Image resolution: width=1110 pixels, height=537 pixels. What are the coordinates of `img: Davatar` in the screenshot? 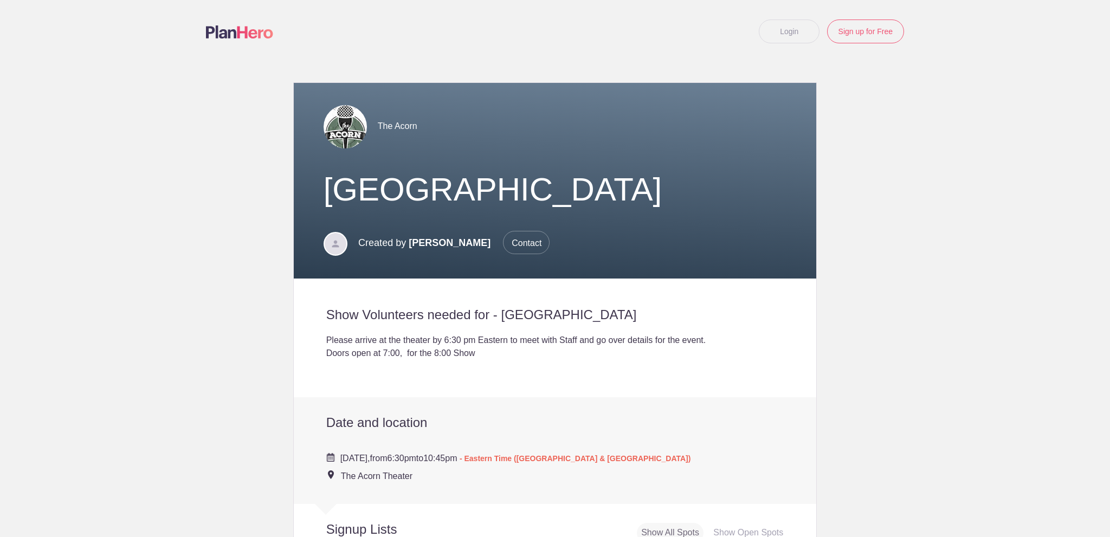 It's located at (335, 244).